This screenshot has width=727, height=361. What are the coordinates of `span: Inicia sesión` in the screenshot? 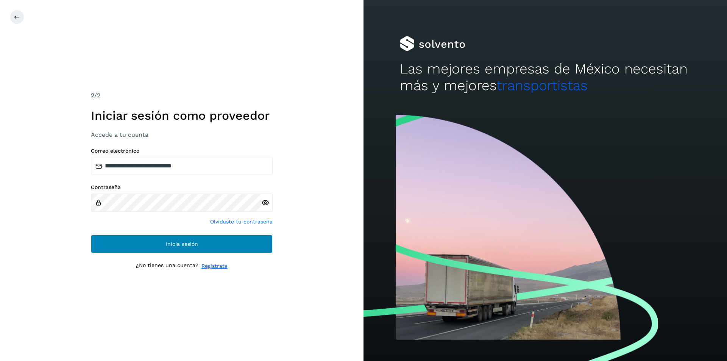 It's located at (182, 244).